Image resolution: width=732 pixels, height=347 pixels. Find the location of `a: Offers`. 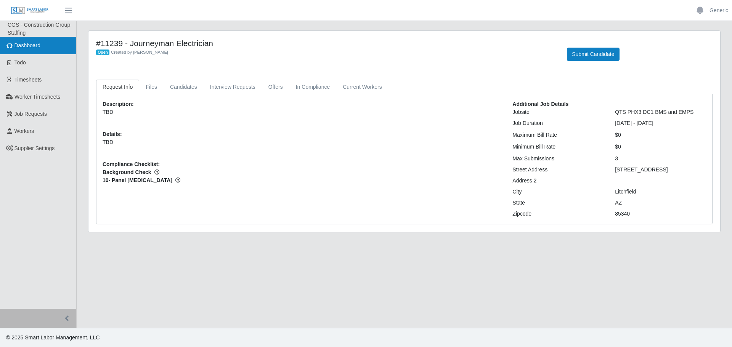

a: Offers is located at coordinates (276, 87).